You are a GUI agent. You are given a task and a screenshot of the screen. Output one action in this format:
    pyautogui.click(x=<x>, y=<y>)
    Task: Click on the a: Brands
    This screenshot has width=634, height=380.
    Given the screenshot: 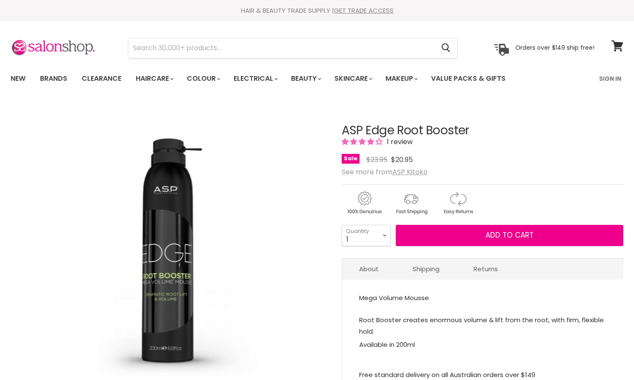 What is the action you would take?
    pyautogui.click(x=54, y=79)
    